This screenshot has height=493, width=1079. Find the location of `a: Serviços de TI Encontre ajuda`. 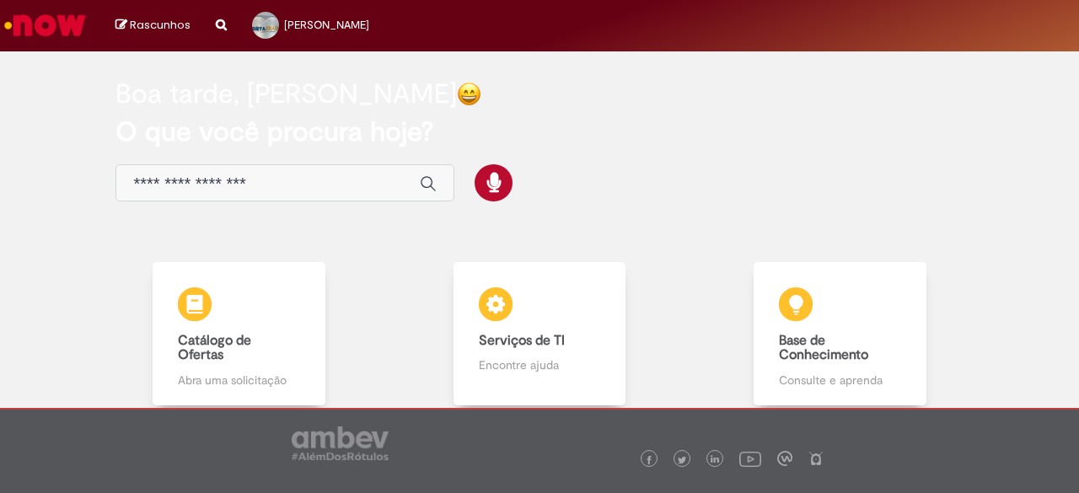

a: Serviços de TI Encontre ajuda is located at coordinates (539, 334).